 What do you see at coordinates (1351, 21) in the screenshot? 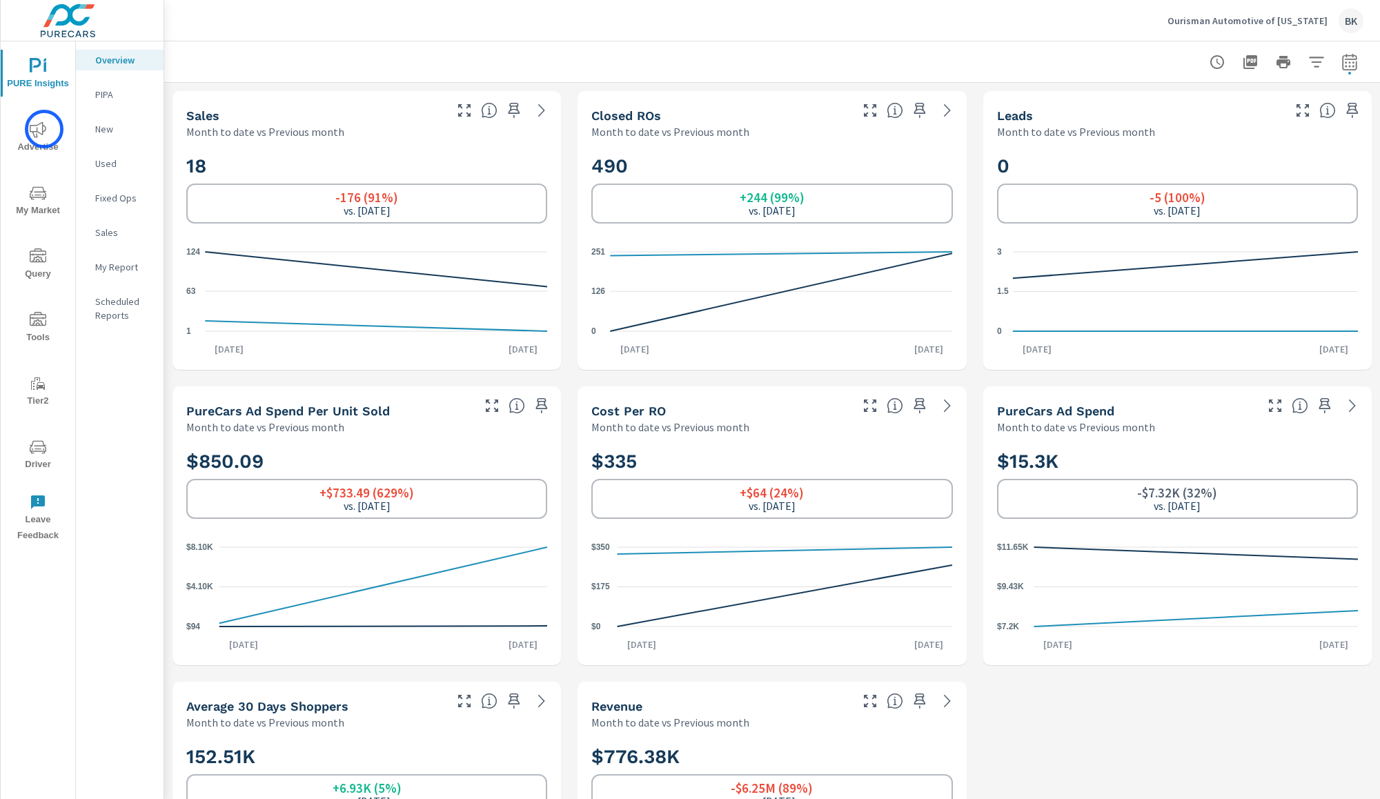
I see `div: BK` at bounding box center [1351, 21].